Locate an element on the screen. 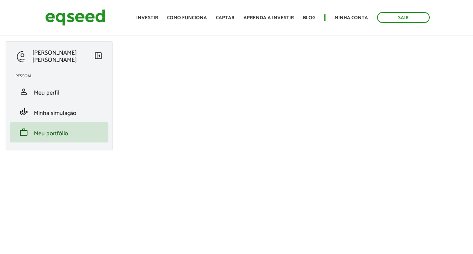 The height and width of the screenshot is (254, 473). span: Minha simulação is located at coordinates (55, 113).